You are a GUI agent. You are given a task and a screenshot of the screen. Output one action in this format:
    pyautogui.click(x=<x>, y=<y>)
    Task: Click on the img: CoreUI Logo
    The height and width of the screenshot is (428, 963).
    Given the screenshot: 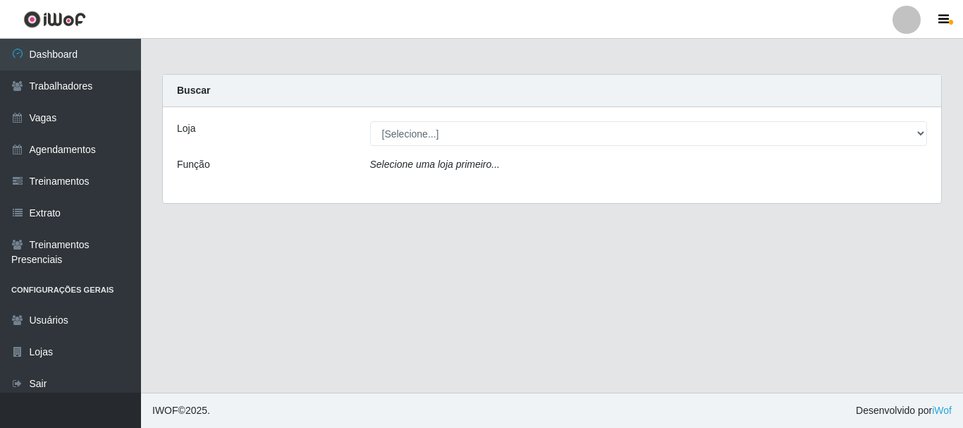 What is the action you would take?
    pyautogui.click(x=54, y=19)
    